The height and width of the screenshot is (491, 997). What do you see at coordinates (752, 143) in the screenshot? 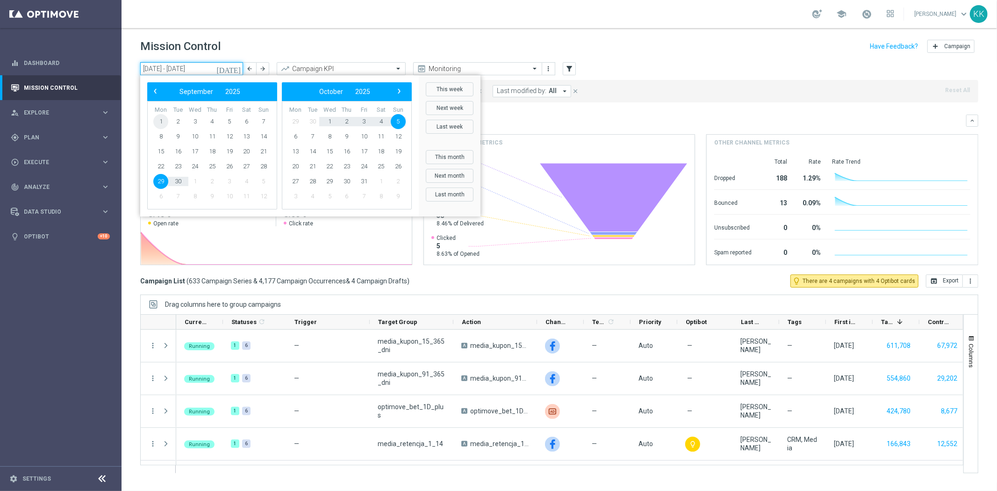
I see `h4: Other channel metrics` at bounding box center [752, 143].